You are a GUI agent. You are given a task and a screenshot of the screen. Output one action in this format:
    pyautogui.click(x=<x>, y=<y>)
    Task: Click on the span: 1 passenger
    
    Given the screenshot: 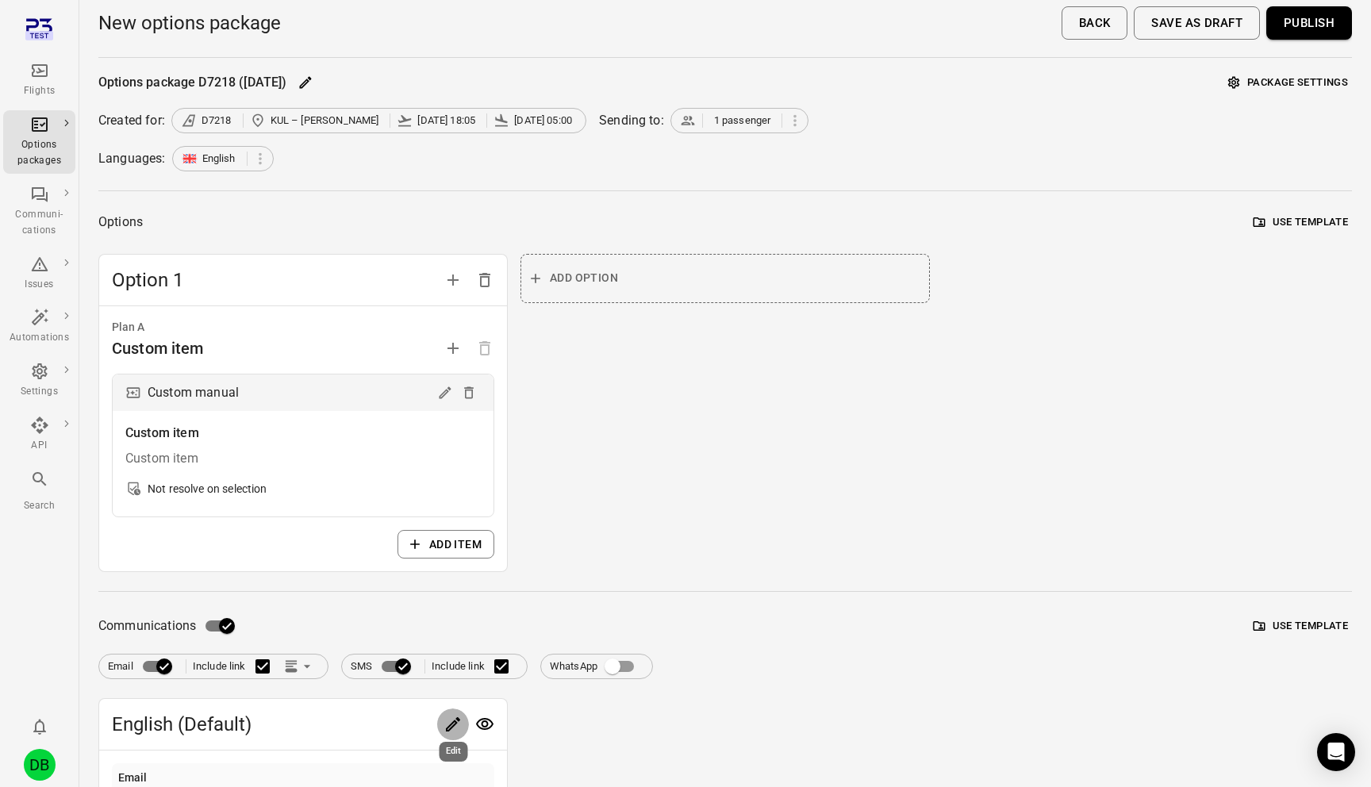 What is the action you would take?
    pyautogui.click(x=742, y=121)
    